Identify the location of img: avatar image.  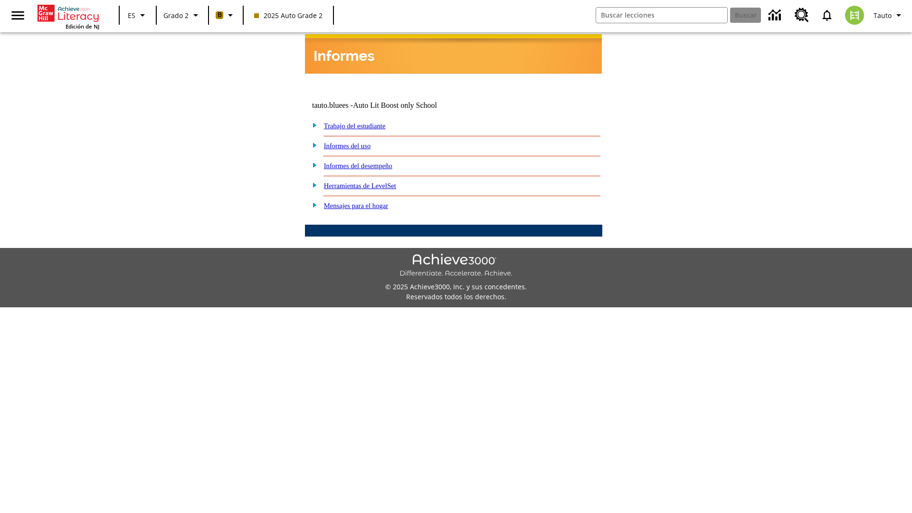
(854, 15).